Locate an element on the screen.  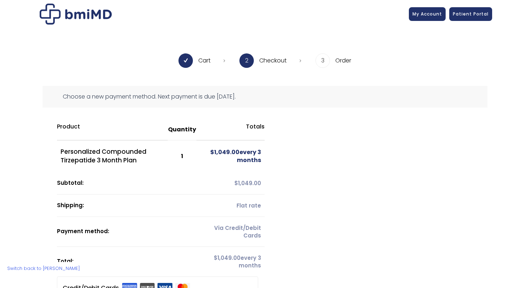
th: Totals is located at coordinates (231, 130).